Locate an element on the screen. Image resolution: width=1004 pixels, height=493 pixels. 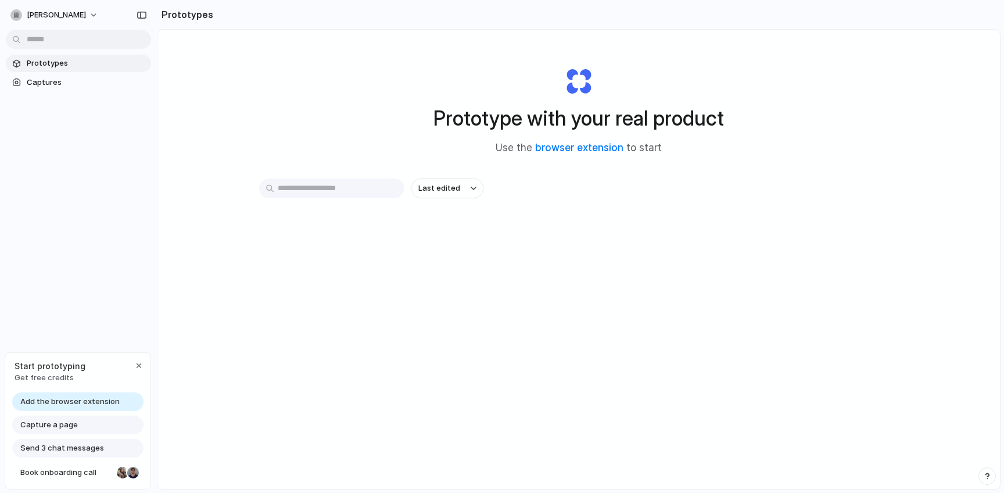
span: Start prototyping is located at coordinates (50, 365).